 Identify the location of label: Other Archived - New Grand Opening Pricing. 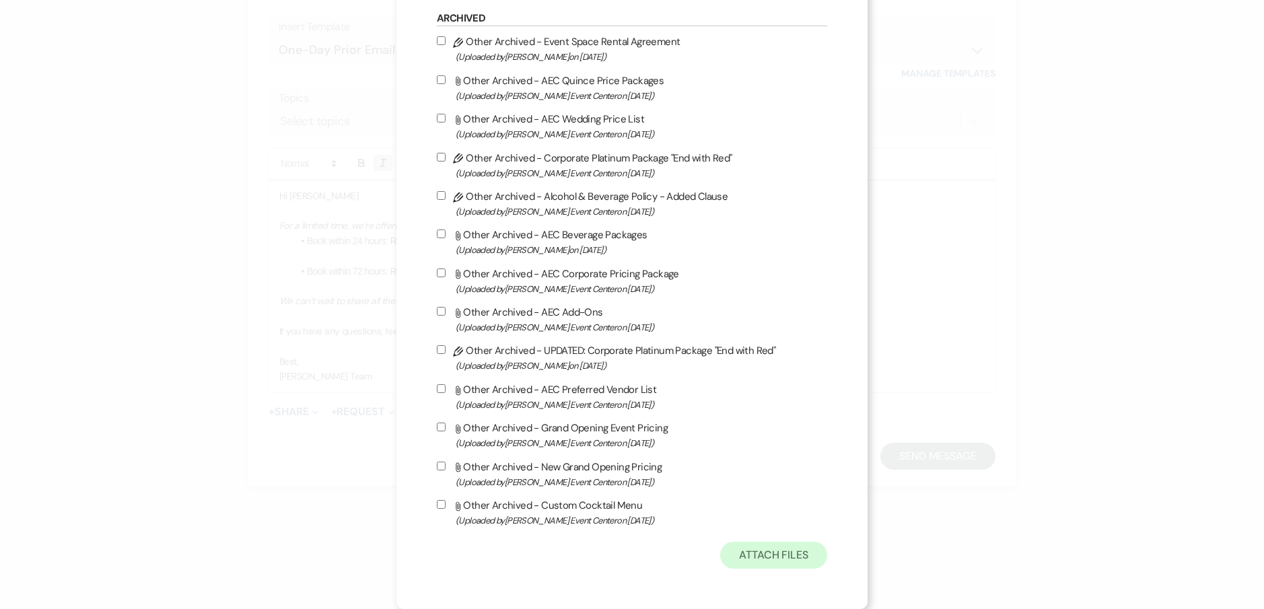
(632, 474).